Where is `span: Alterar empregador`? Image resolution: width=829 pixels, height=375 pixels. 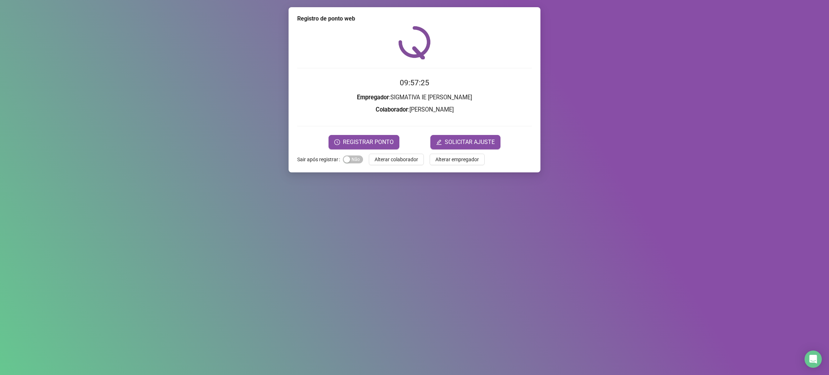 span: Alterar empregador is located at coordinates (457, 159).